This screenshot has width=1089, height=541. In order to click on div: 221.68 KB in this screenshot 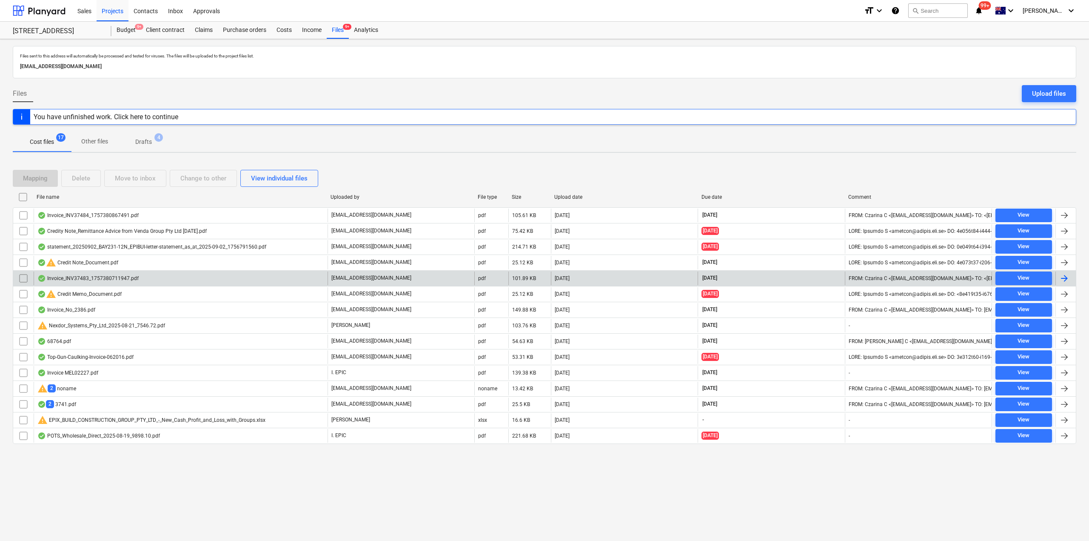, I will do `click(524, 436)`.